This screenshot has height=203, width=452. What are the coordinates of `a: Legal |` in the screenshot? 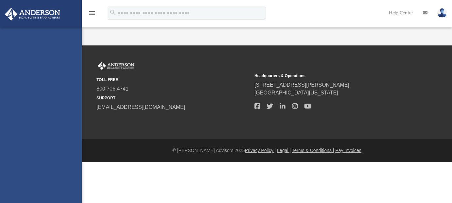 It's located at (284, 150).